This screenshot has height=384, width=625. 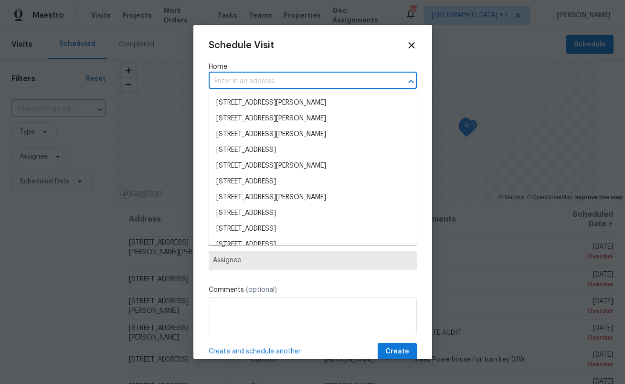 I want to click on span: Create, so click(x=397, y=351).